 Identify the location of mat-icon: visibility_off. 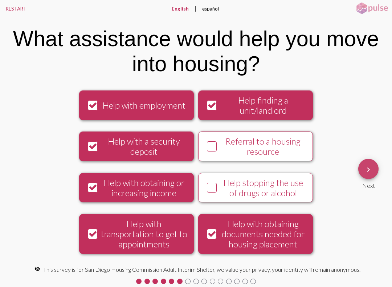
(37, 269).